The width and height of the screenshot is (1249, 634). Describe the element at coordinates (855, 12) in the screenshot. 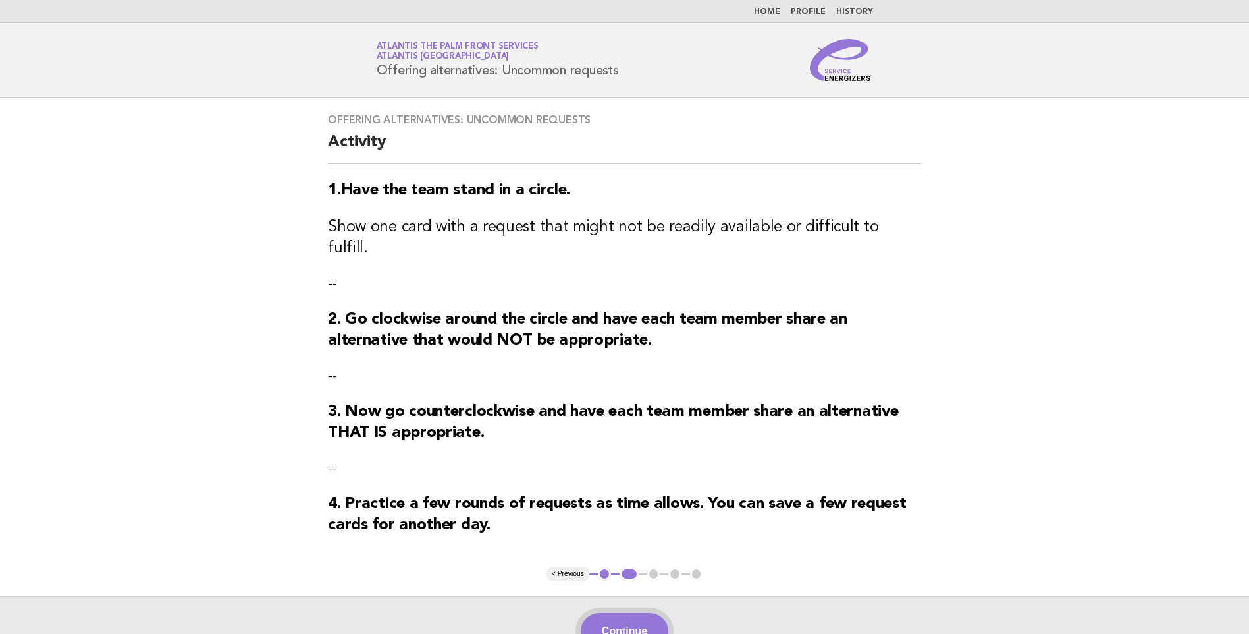

I see `a: History` at that location.